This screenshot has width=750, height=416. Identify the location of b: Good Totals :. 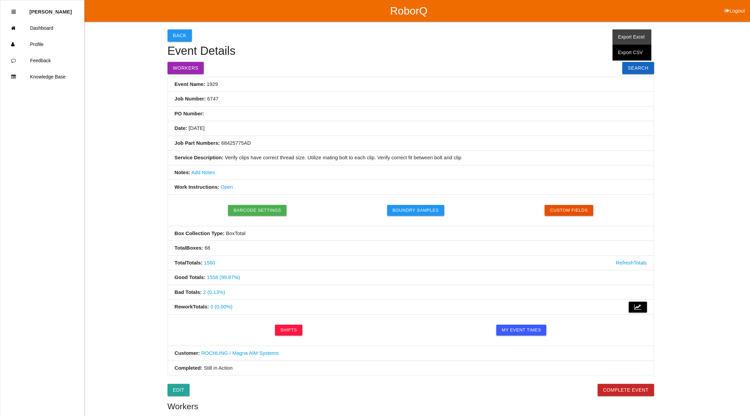
(190, 277).